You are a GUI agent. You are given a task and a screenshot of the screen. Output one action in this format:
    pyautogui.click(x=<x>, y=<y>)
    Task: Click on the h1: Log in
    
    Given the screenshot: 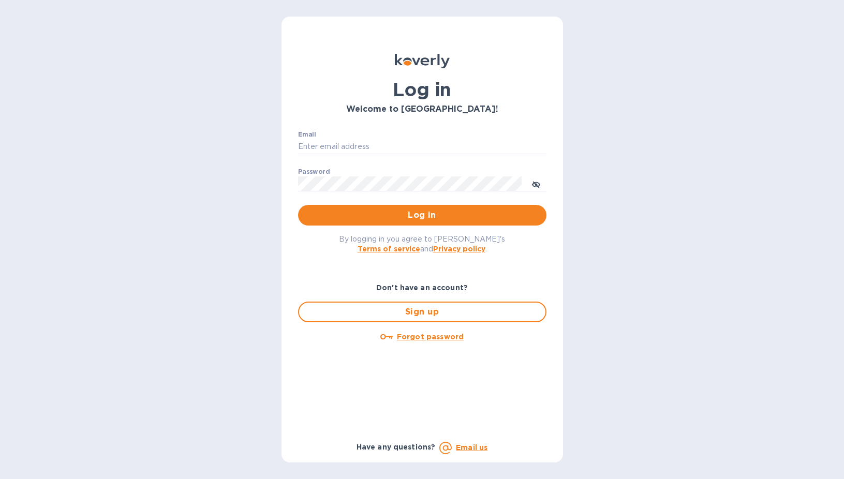 What is the action you would take?
    pyautogui.click(x=422, y=90)
    